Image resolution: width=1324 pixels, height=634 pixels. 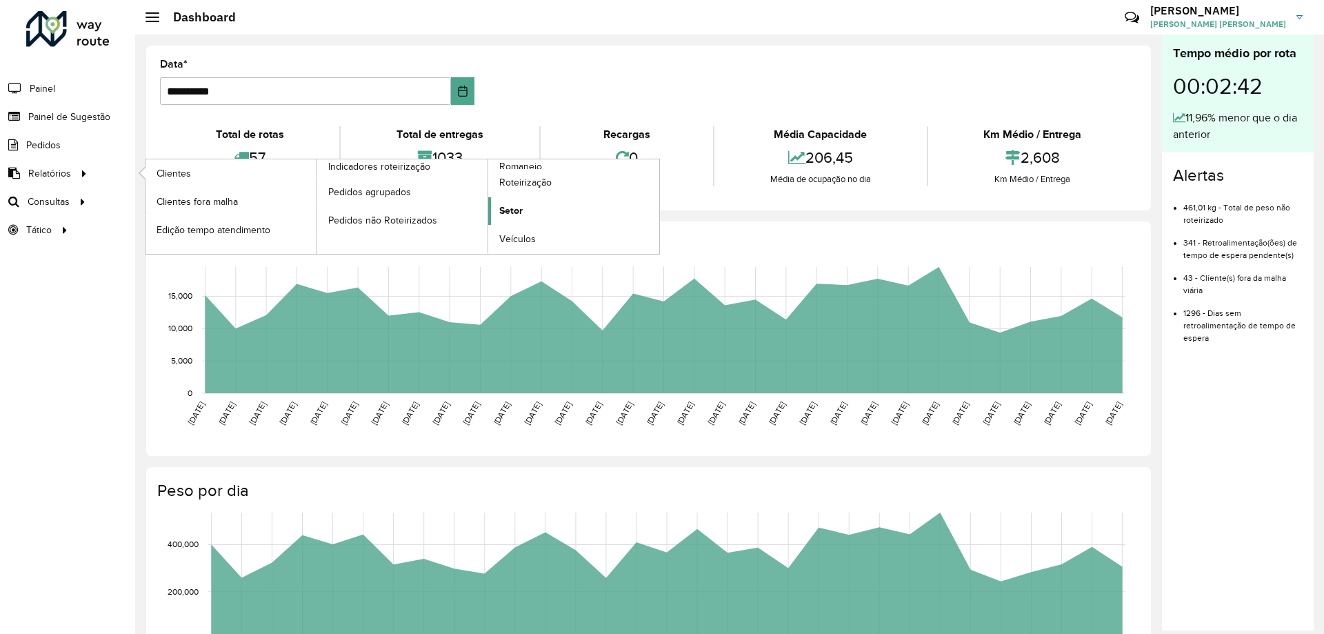 I want to click on span: Romaneio, so click(x=521, y=166).